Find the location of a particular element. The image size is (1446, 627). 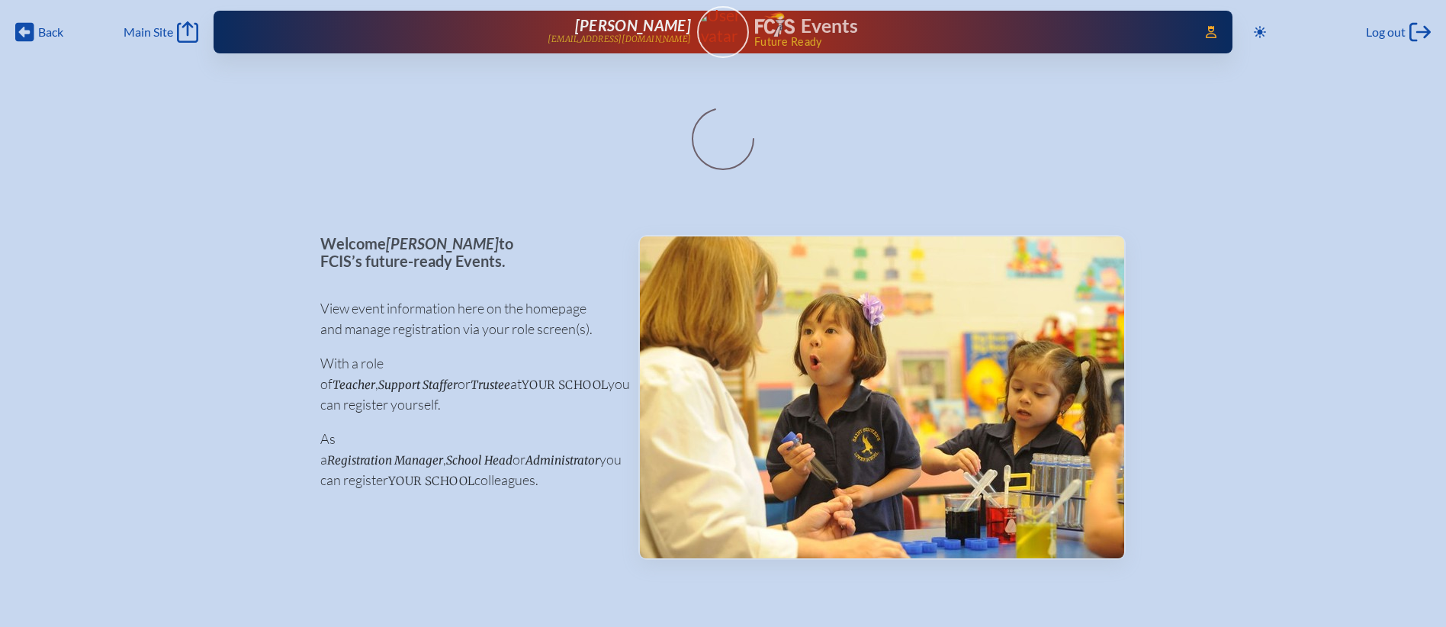

p: As a , or you can register colleagues. is located at coordinates (467, 459).